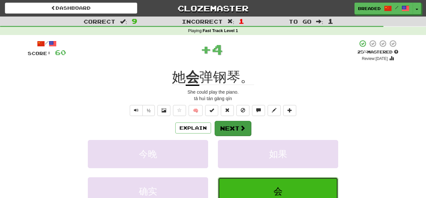  I want to click on span: 25 %, so click(362, 52).